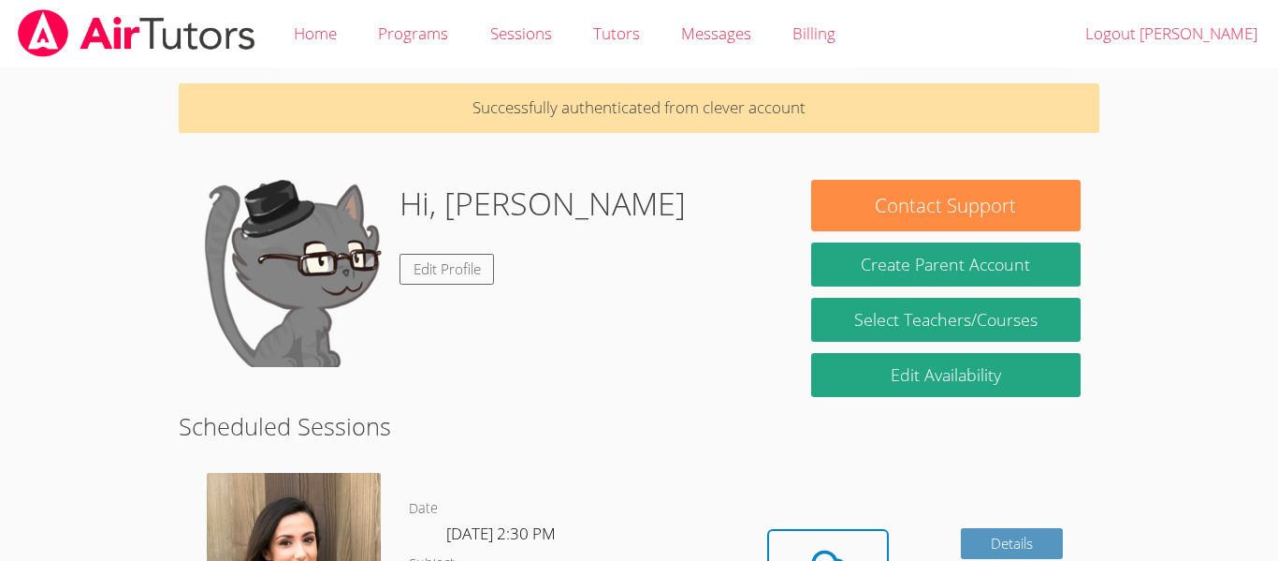 The width and height of the screenshot is (1278, 561). Describe the element at coordinates (946, 374) in the screenshot. I see `a: Edit Availability` at that location.